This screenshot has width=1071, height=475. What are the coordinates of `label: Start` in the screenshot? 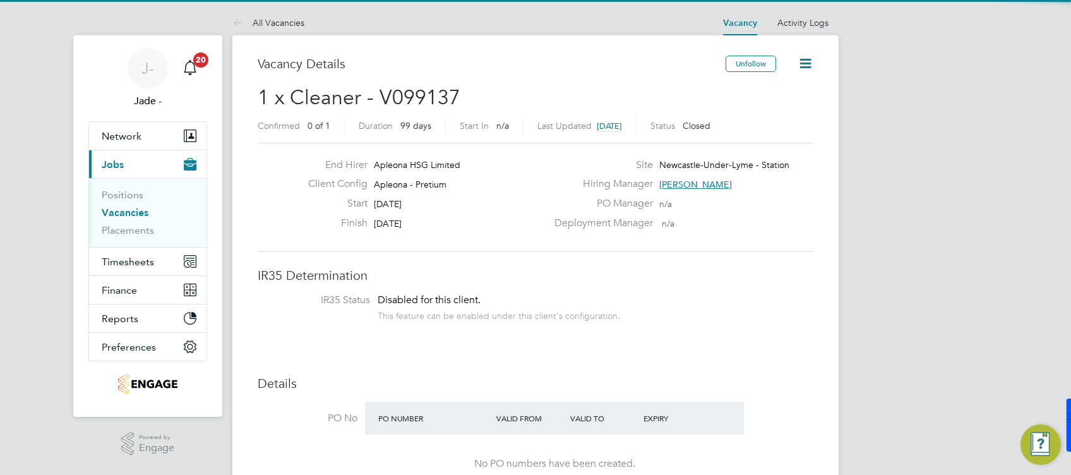 It's located at (333, 203).